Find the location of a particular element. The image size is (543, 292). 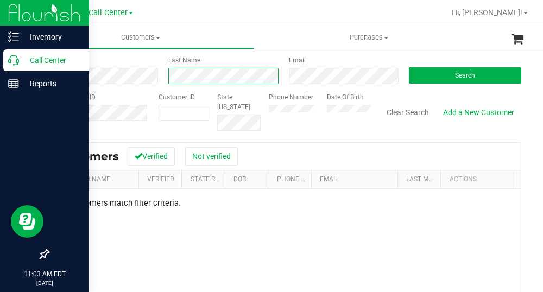

span: Purchases is located at coordinates (369, 37).